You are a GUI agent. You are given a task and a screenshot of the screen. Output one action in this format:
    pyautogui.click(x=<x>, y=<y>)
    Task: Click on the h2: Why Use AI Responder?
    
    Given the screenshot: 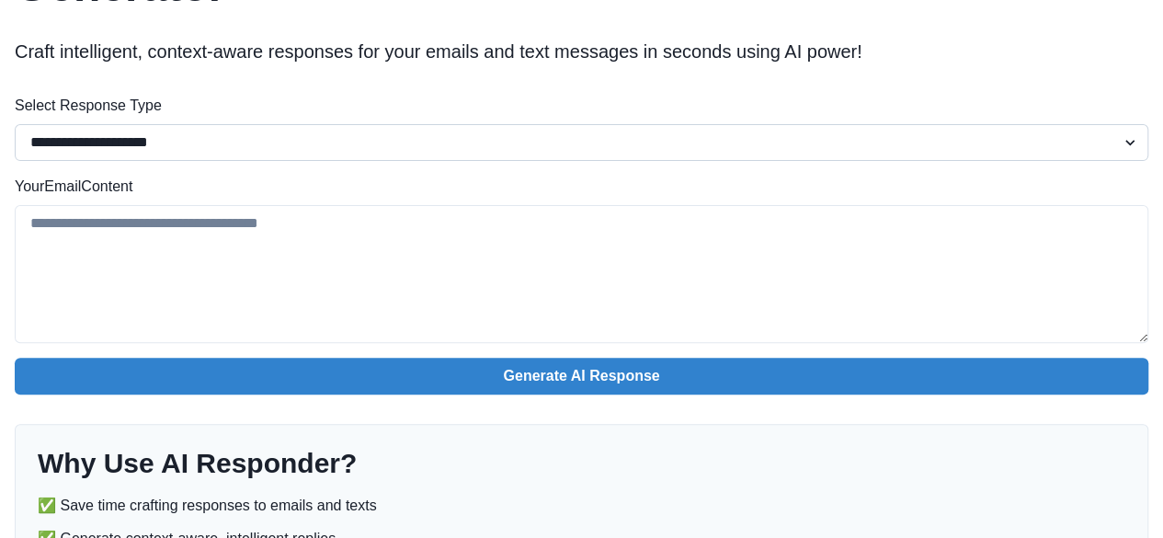 What is the action you would take?
    pyautogui.click(x=581, y=463)
    